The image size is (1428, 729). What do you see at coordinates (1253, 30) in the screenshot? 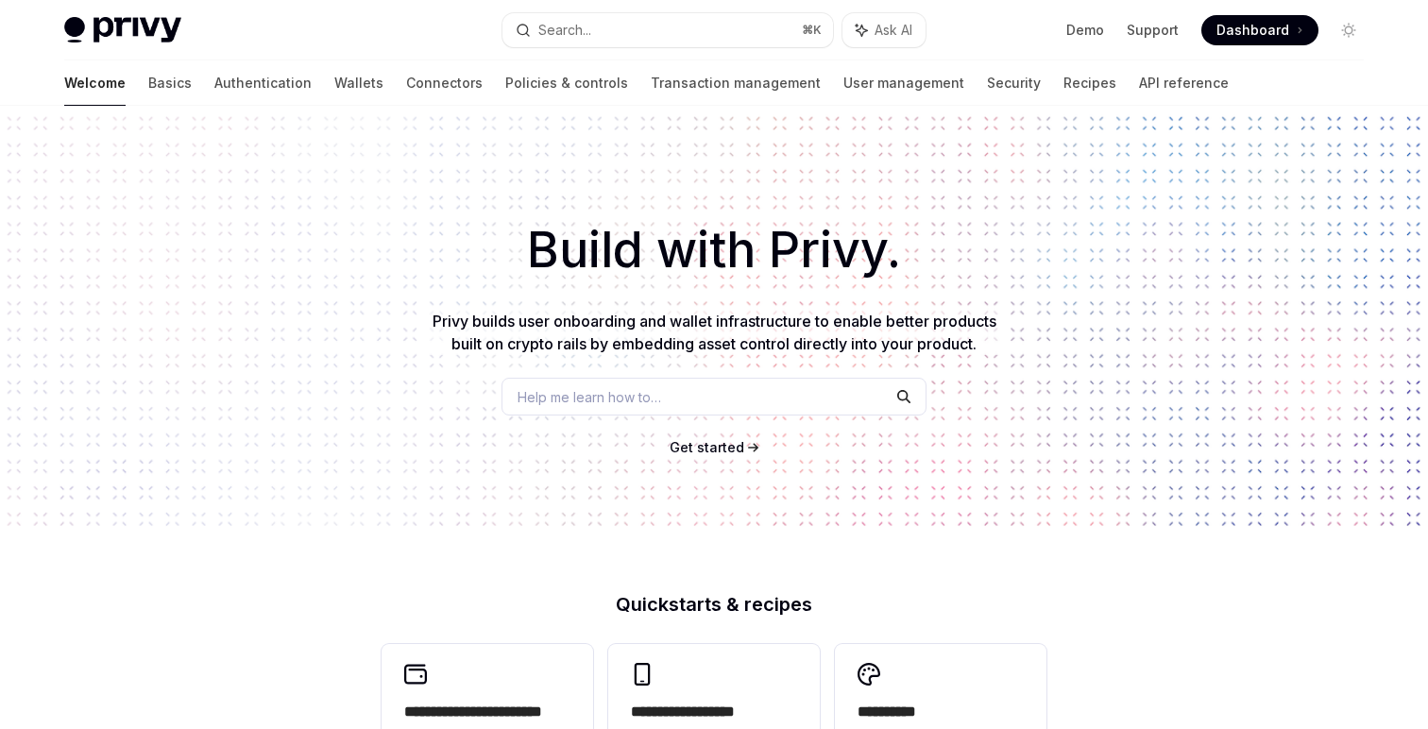
I see `span: Dashboard` at bounding box center [1253, 30].